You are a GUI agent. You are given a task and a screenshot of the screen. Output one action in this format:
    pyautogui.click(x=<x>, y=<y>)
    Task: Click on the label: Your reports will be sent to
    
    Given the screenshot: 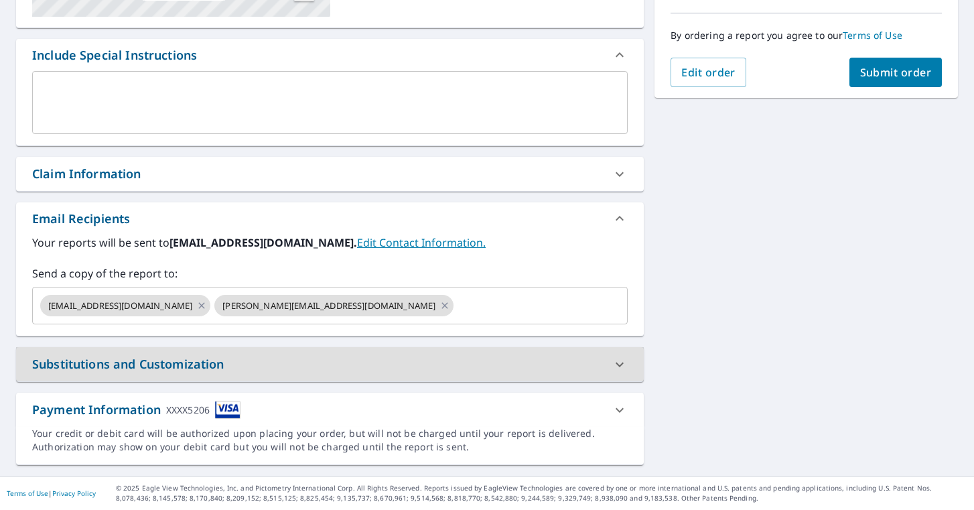 What is the action you would take?
    pyautogui.click(x=329, y=242)
    